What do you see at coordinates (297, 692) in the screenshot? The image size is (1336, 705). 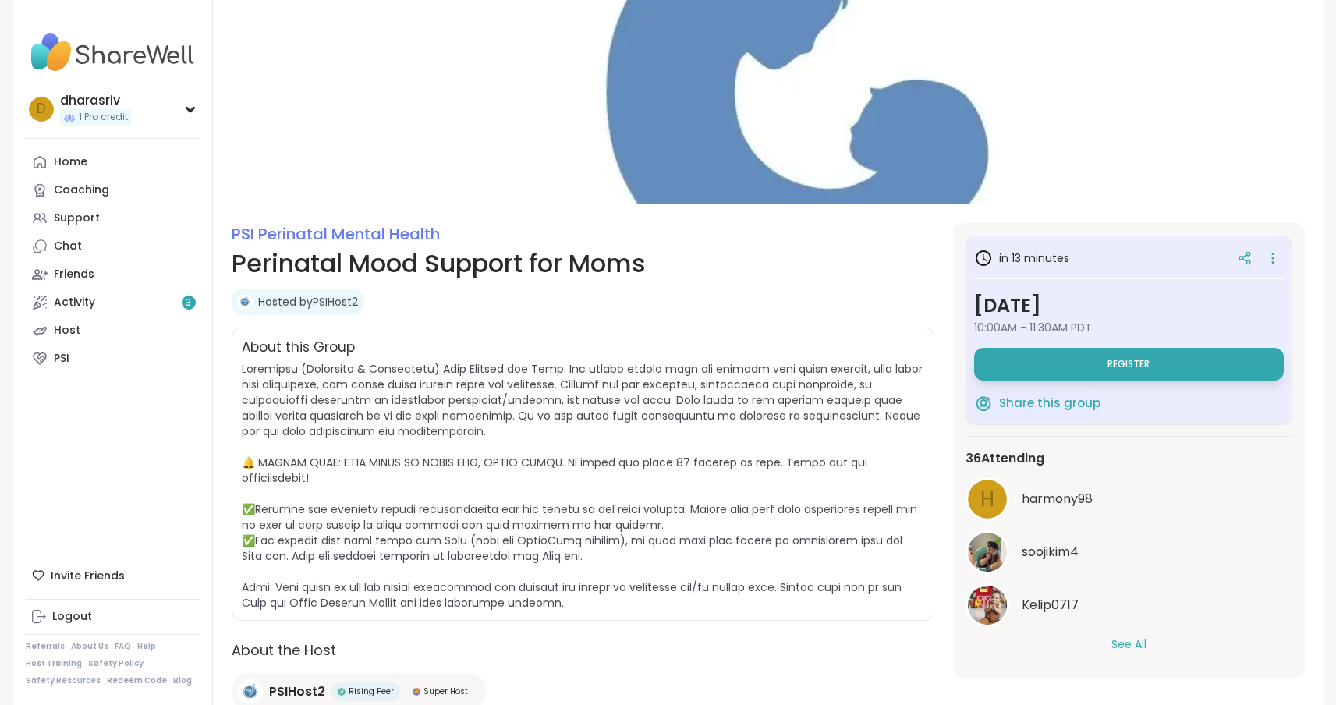 I see `span: PSIHost2` at bounding box center [297, 692].